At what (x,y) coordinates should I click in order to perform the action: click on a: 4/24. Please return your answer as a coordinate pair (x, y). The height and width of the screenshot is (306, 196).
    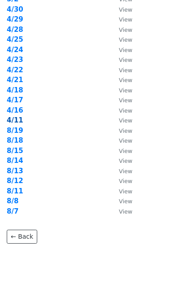
    Looking at the image, I should click on (15, 50).